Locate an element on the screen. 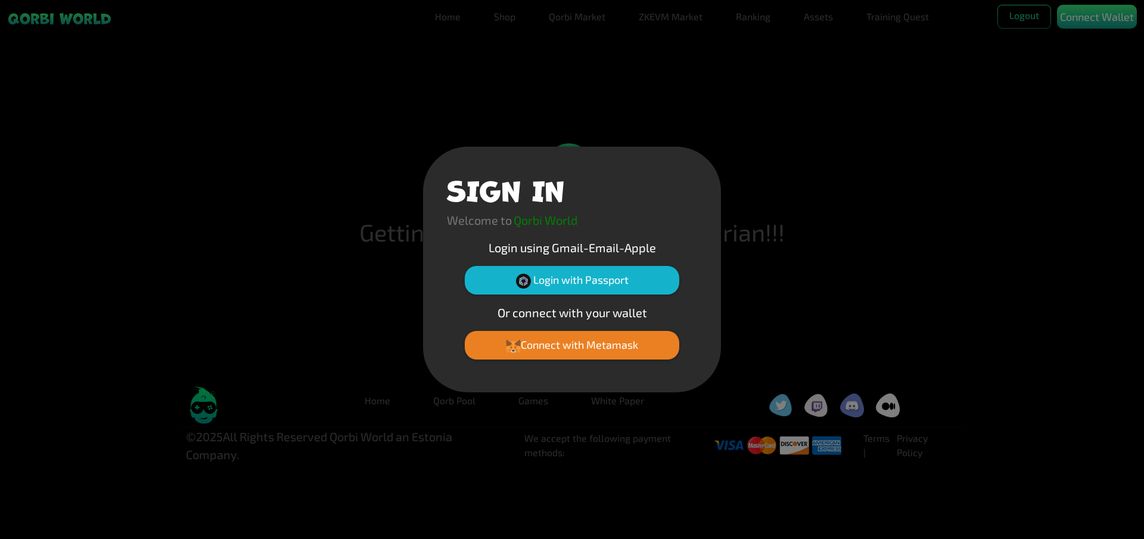 The height and width of the screenshot is (539, 1144). p: Welcome to is located at coordinates (479, 220).